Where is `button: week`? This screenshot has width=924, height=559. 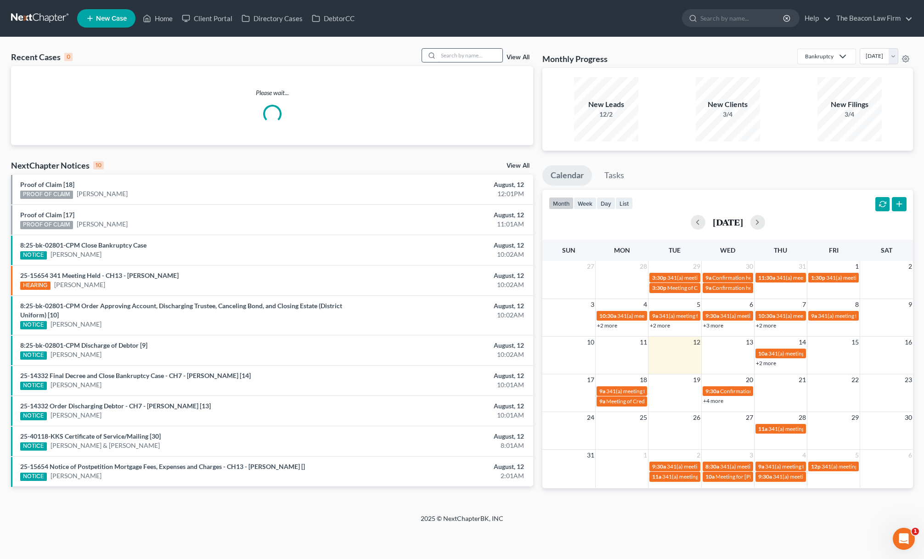
button: week is located at coordinates (585, 203).